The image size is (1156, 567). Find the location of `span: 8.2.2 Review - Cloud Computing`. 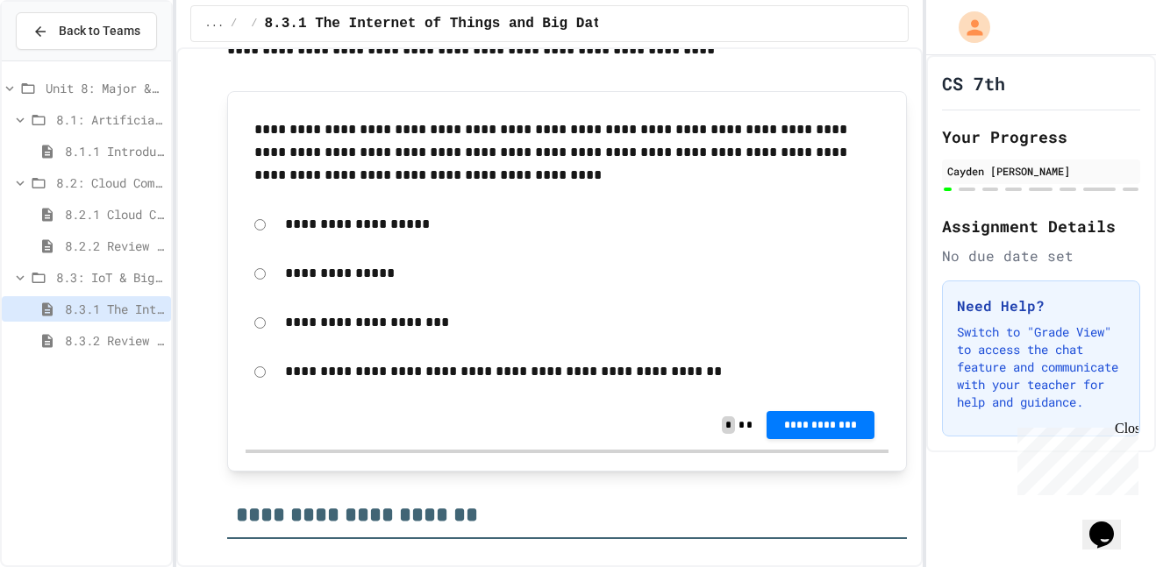

span: 8.2.2 Review - Cloud Computing is located at coordinates (114, 246).